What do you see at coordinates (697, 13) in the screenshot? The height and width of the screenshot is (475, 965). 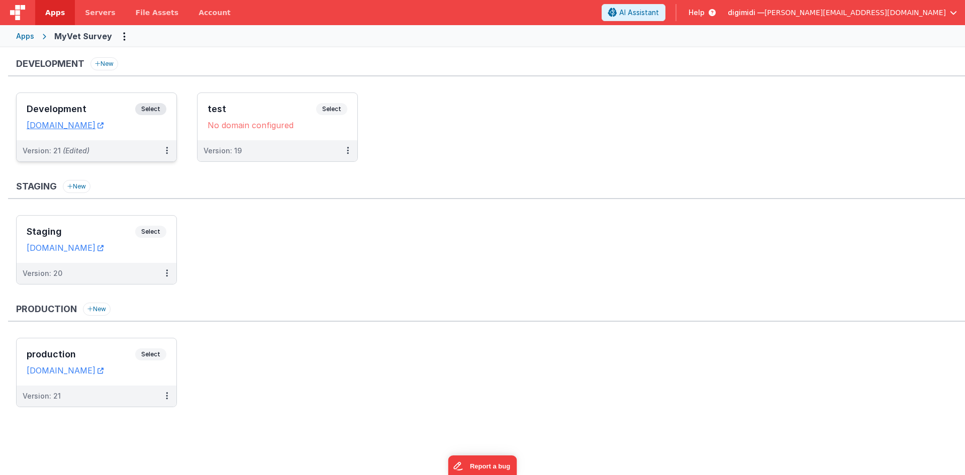 I see `span: Help` at bounding box center [697, 13].